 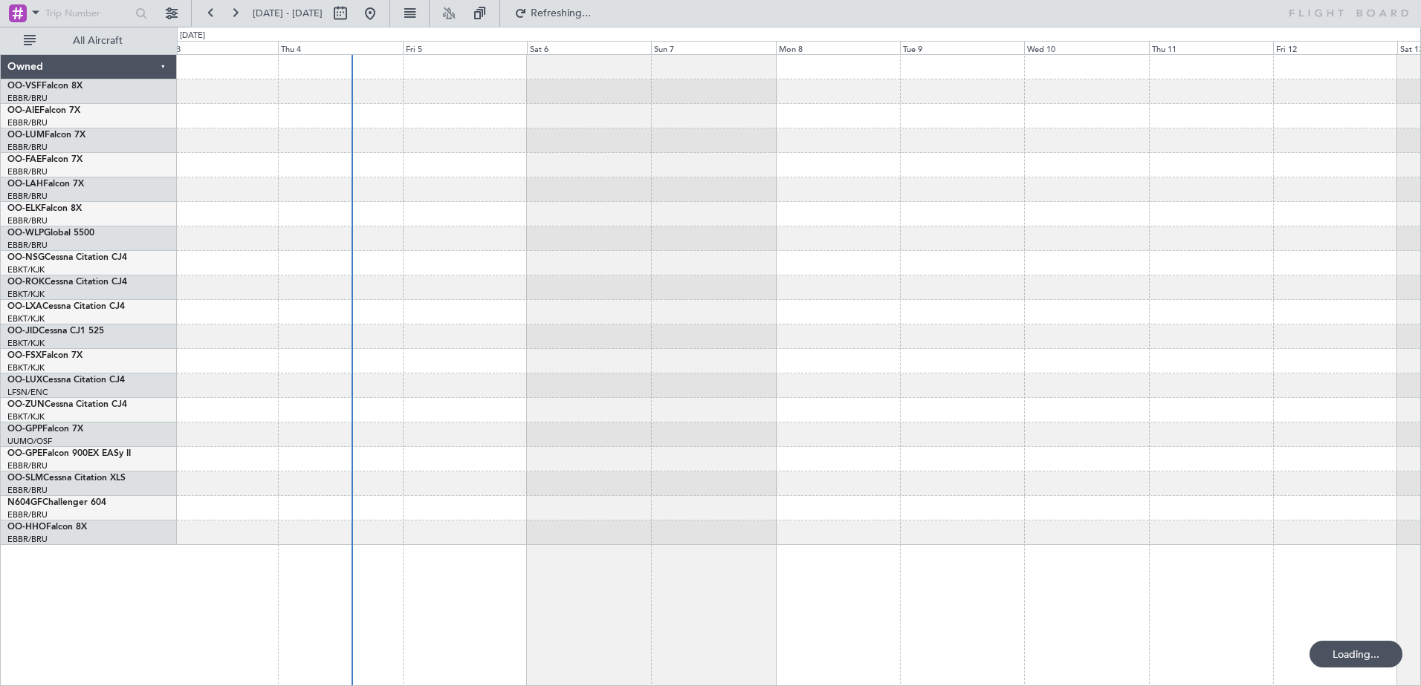 What do you see at coordinates (26, 135) in the screenshot?
I see `span: OO-LUM` at bounding box center [26, 135].